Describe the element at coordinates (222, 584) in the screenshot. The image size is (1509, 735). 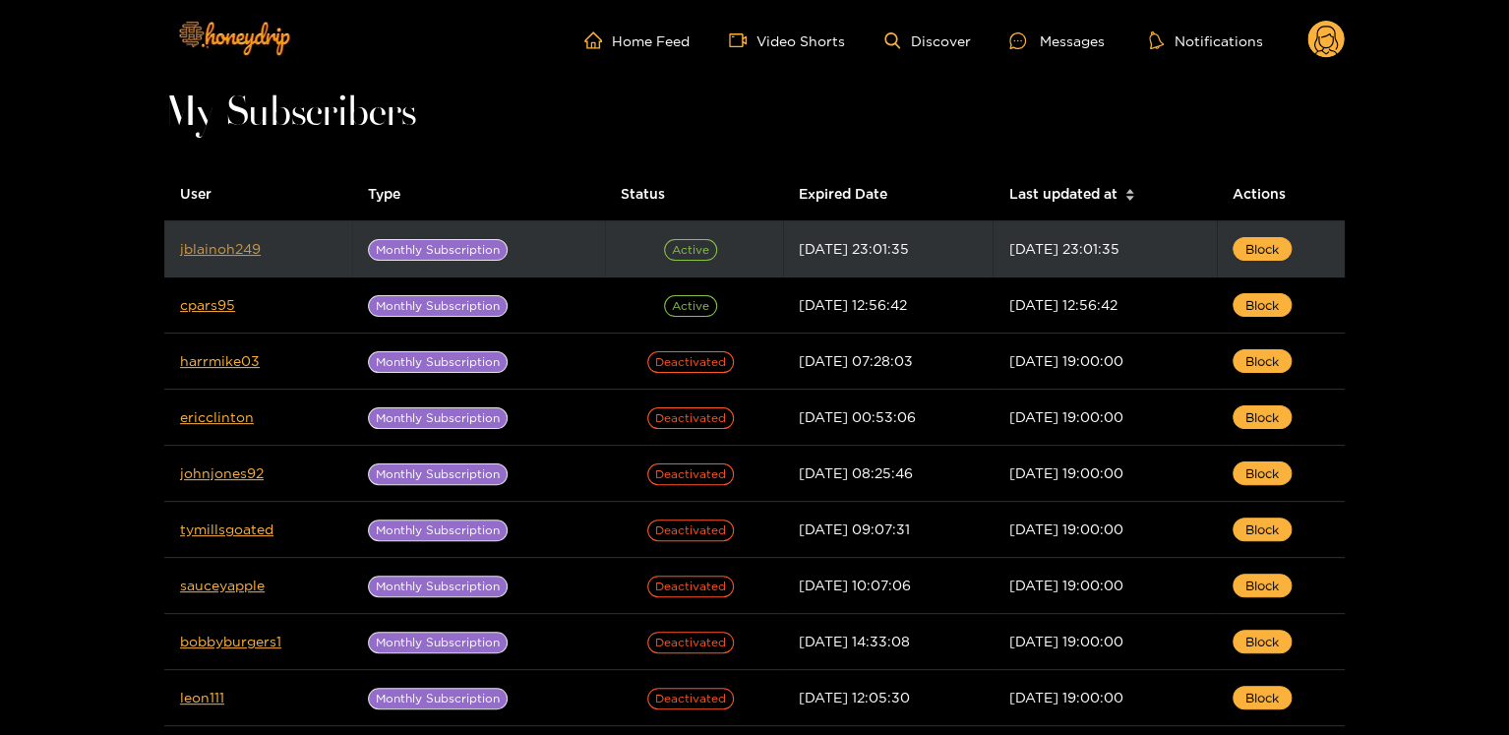
I see `a: sauceyapple` at that location.